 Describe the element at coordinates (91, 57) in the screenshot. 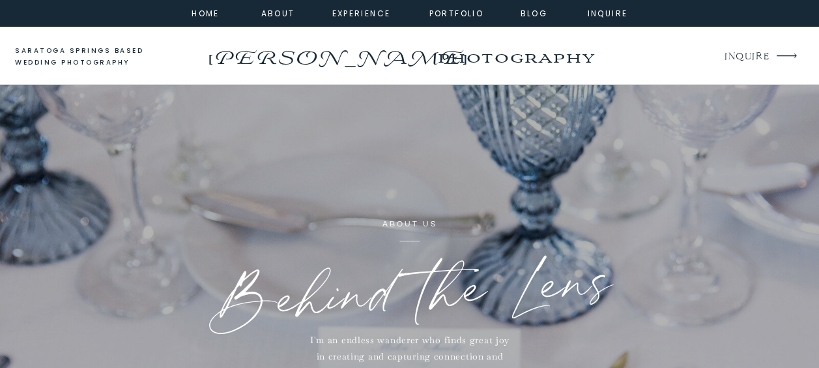

I see `a: saratoga springs based wedding photography` at that location.